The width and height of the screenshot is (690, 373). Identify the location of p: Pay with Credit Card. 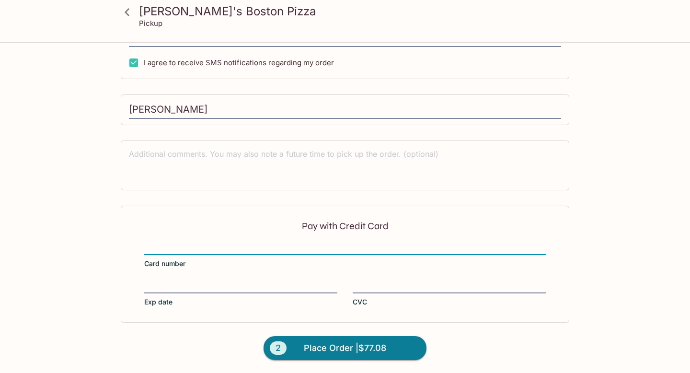
(345, 226).